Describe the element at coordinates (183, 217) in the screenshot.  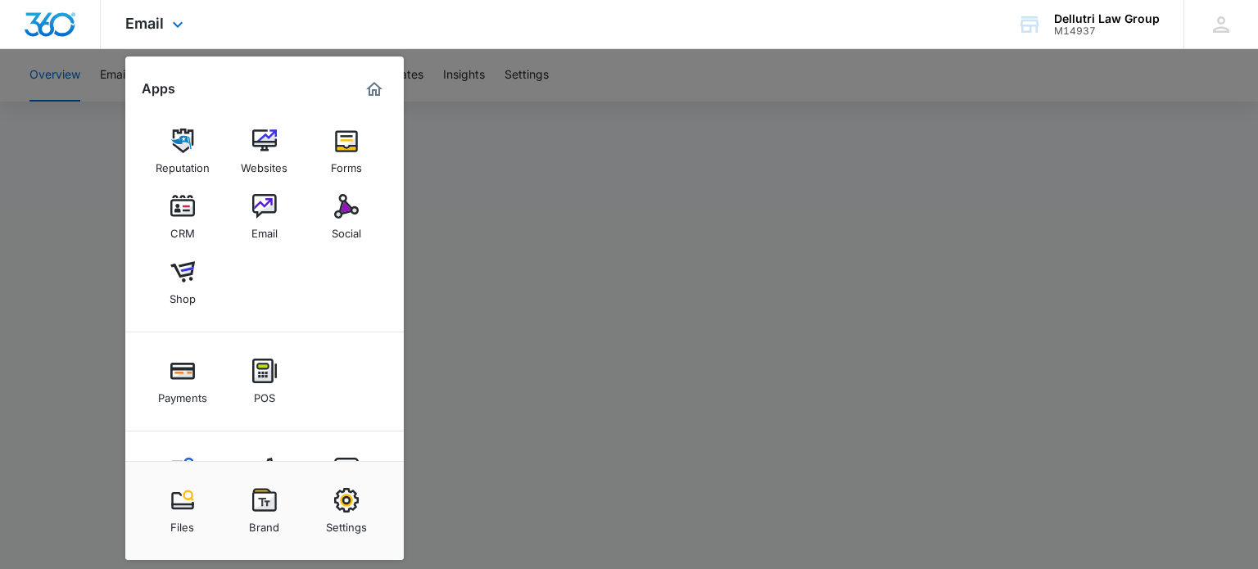
I see `a: CRM` at that location.